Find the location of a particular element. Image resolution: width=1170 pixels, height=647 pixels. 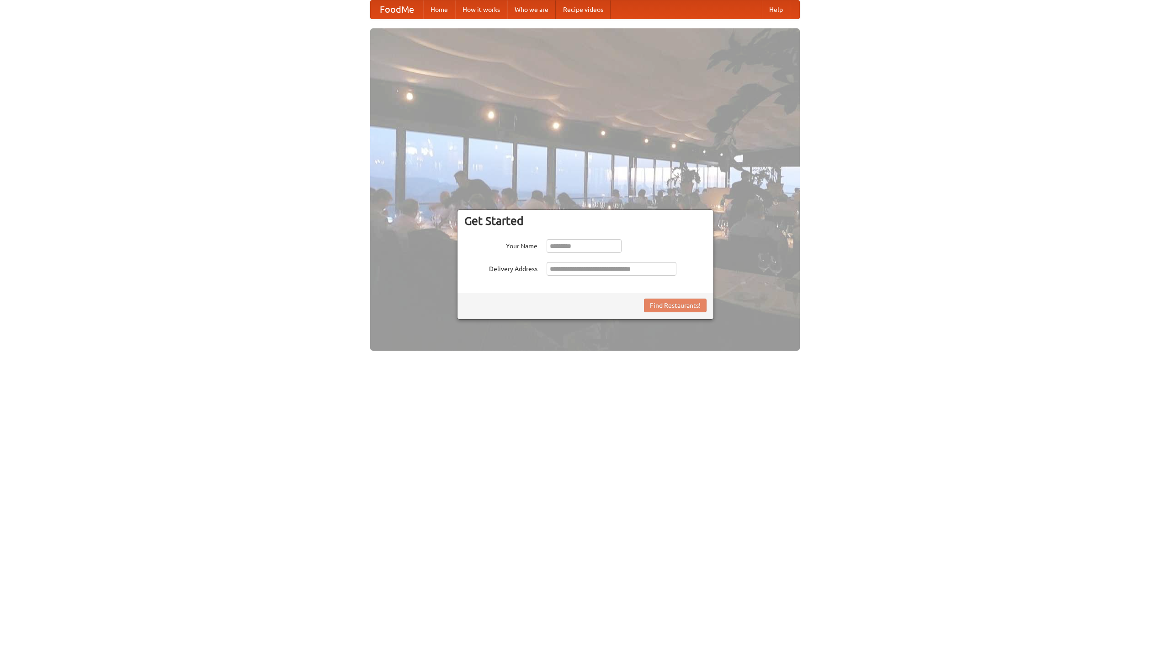

button: Find Restaurants! is located at coordinates (675, 305).